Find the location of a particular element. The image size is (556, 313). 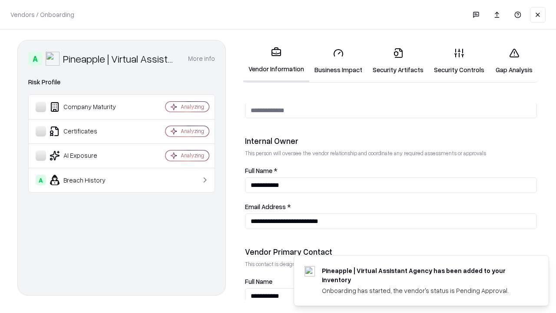

div: Onboarding has started, the vendor's status is Pending Approval. is located at coordinates (425, 290).